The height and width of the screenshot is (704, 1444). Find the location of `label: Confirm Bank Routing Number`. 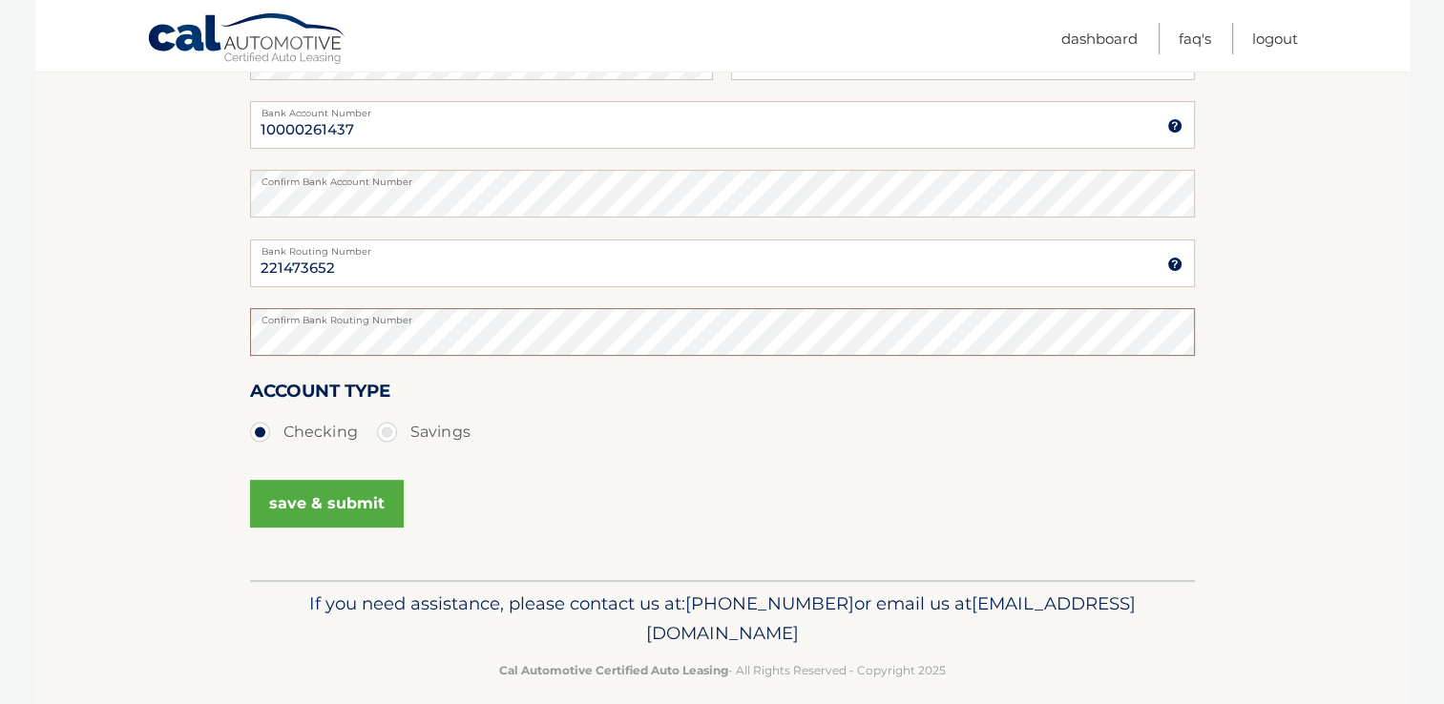

label: Confirm Bank Routing Number is located at coordinates (723, 316).